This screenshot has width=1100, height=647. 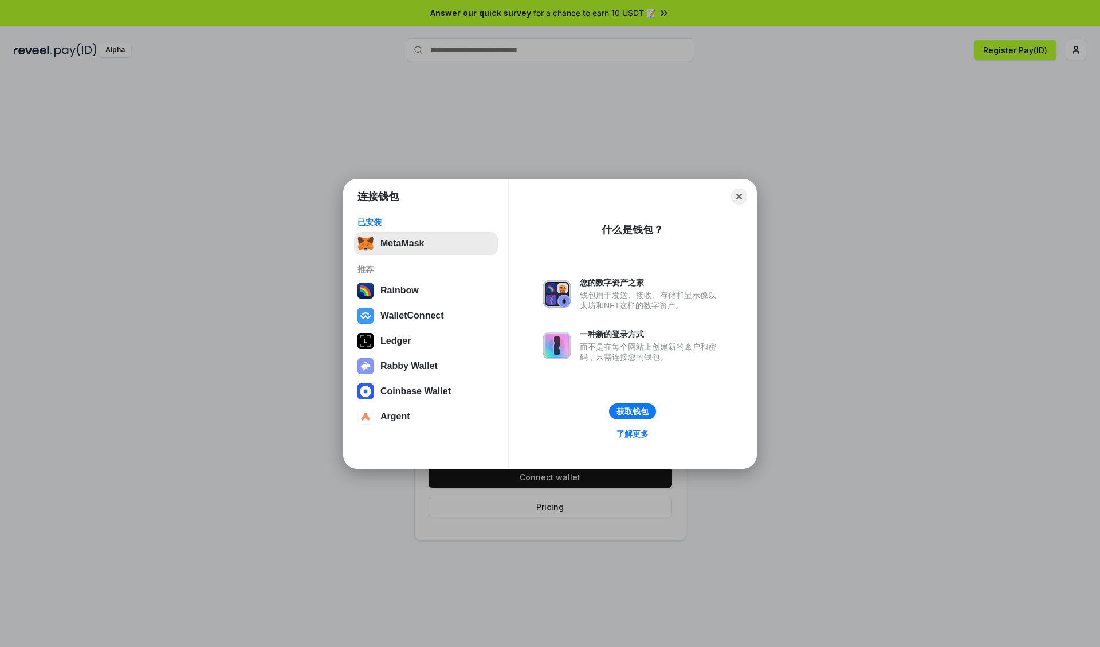 I want to click on div: Rainbow, so click(x=399, y=290).